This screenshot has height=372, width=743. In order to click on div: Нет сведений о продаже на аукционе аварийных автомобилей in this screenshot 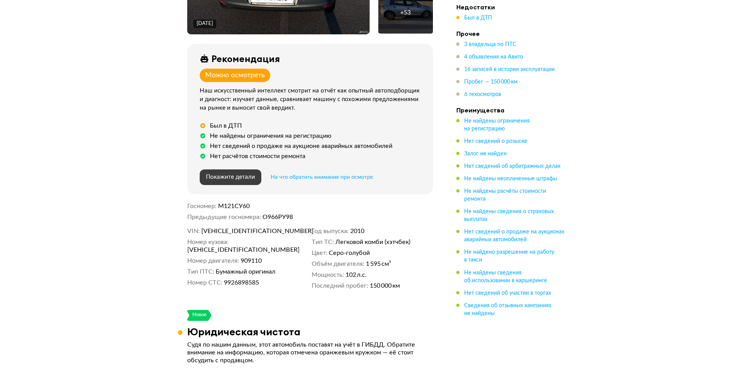, I will do `click(301, 146)`.